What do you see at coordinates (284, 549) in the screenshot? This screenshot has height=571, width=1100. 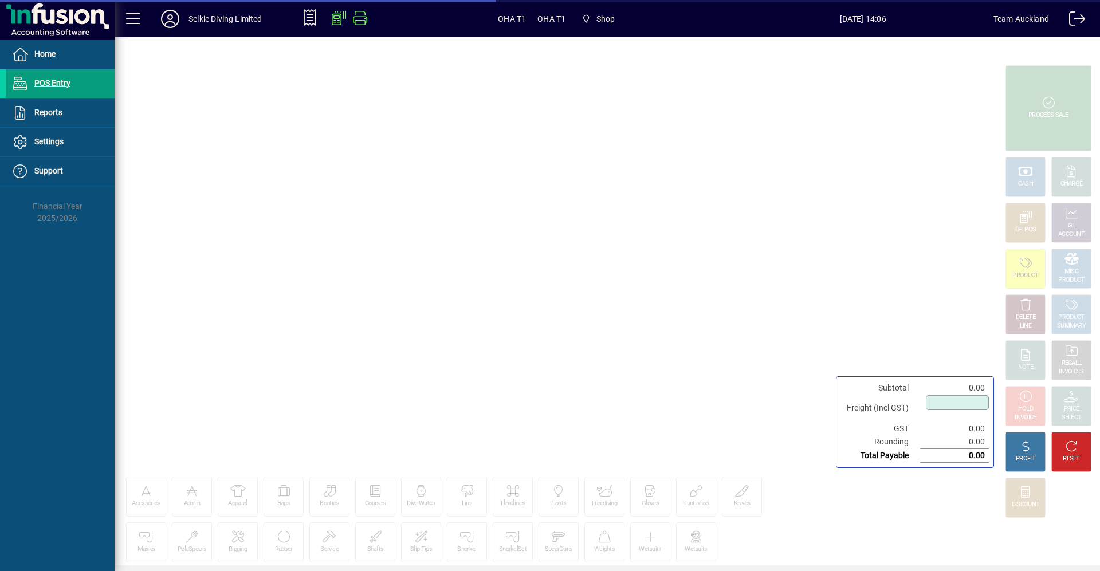 I see `div: Rubber` at bounding box center [284, 549].